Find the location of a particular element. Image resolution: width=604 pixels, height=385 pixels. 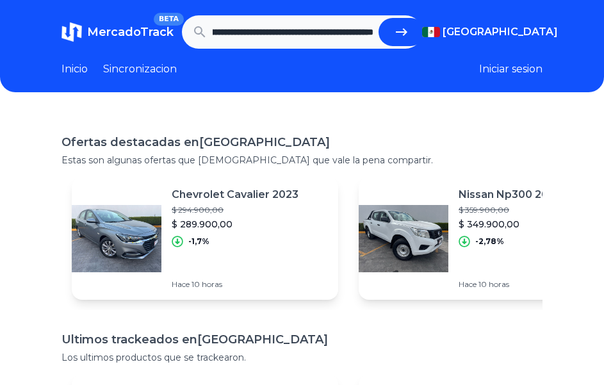

a: Featured imageChevrolet Cavalier 2023$ 294.900,00$ 289.900,00-1,7%Hace 10 horas is located at coordinates (205, 238).